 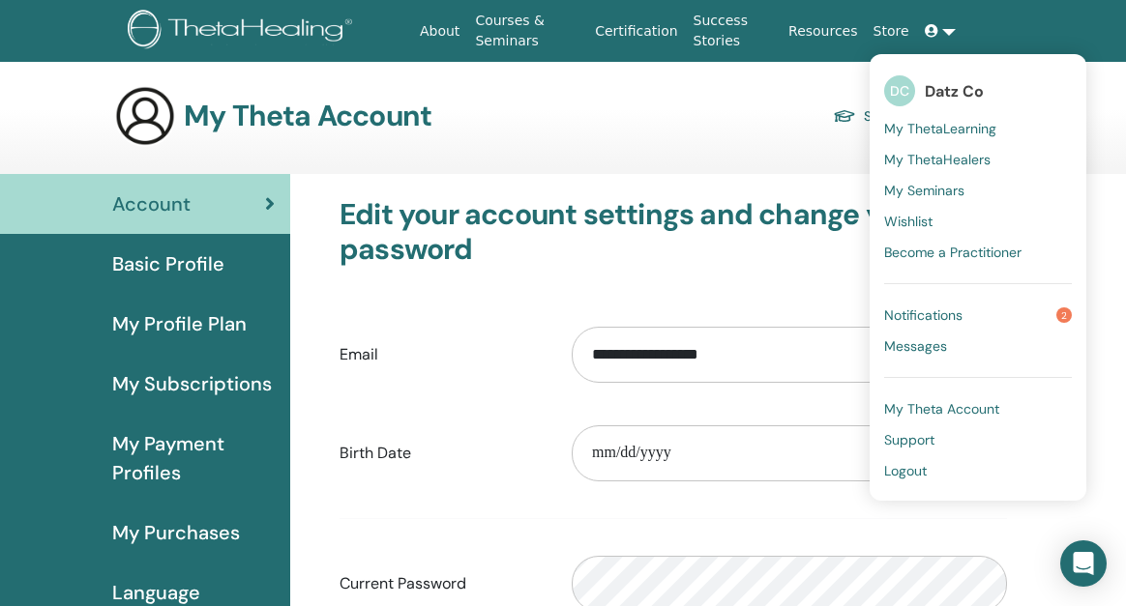 I want to click on label: Birth Date, so click(x=441, y=454).